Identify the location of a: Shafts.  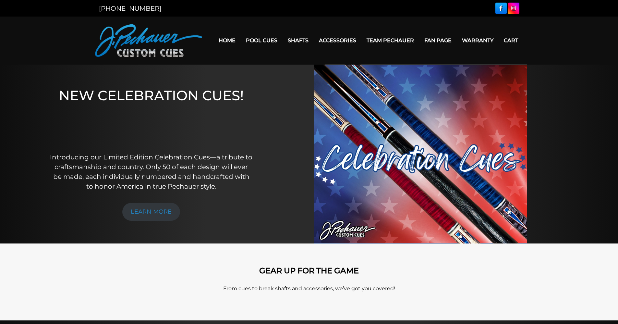
(298, 40).